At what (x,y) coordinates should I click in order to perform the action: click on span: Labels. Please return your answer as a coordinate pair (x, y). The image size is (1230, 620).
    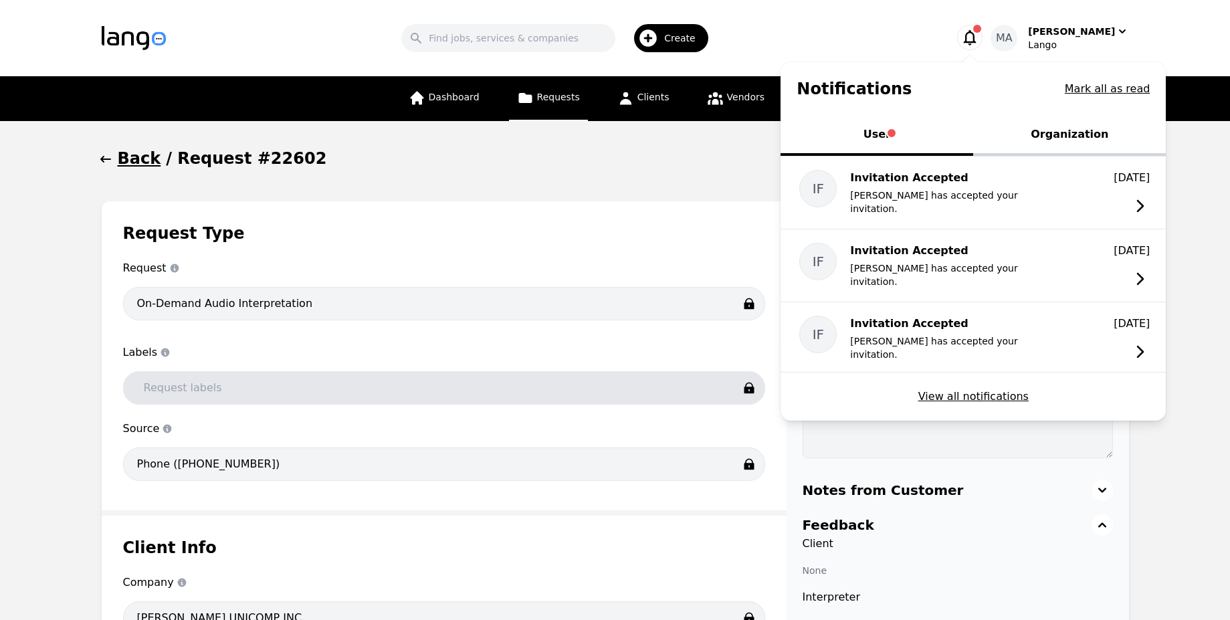
    Looking at the image, I should click on (444, 353).